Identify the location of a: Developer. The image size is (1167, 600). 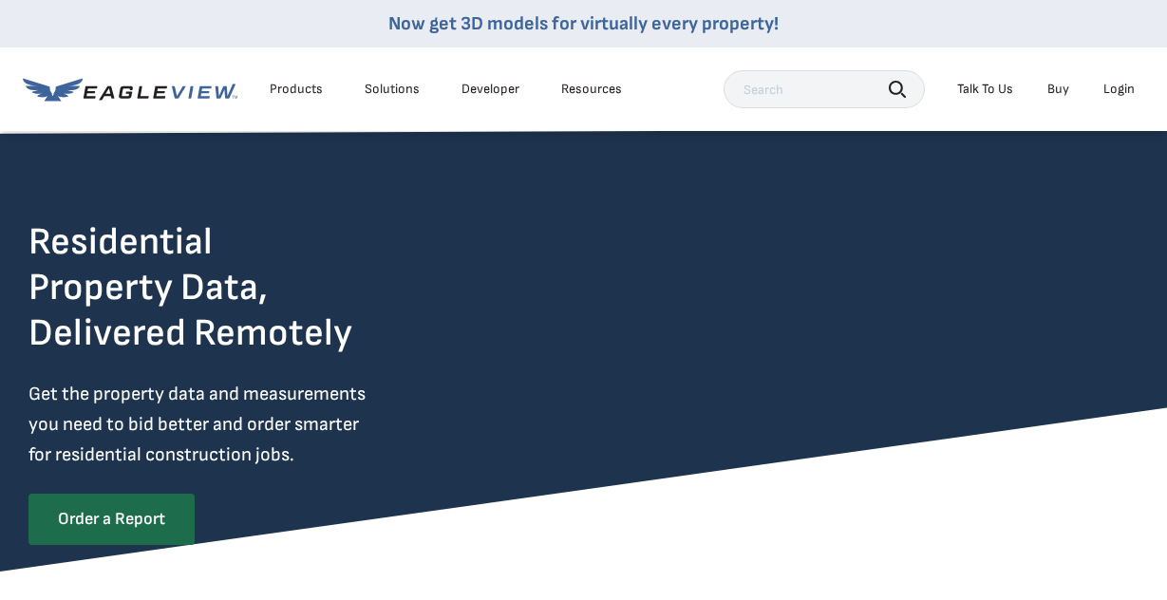
(490, 89).